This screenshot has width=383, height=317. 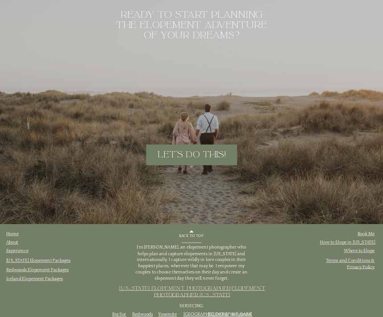 I want to click on a: Home, so click(x=12, y=234).